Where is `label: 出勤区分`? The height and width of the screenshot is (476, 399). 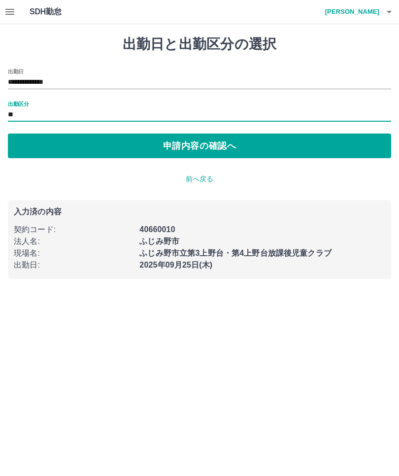 label: 出勤区分 is located at coordinates (18, 104).